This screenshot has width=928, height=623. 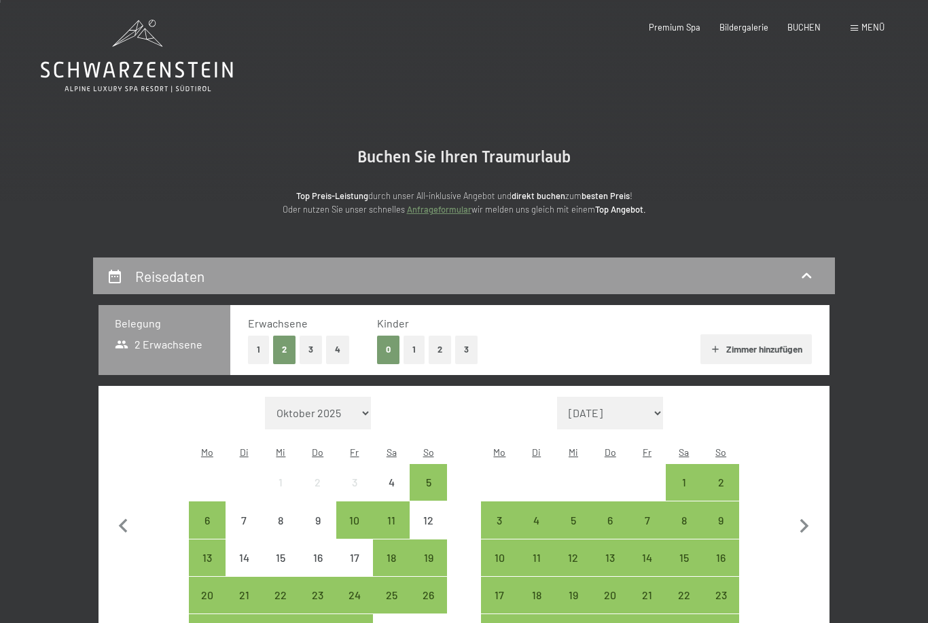 What do you see at coordinates (391, 482) in the screenshot?
I see `div: Sat Oct 04 2025` at bounding box center [391, 482].